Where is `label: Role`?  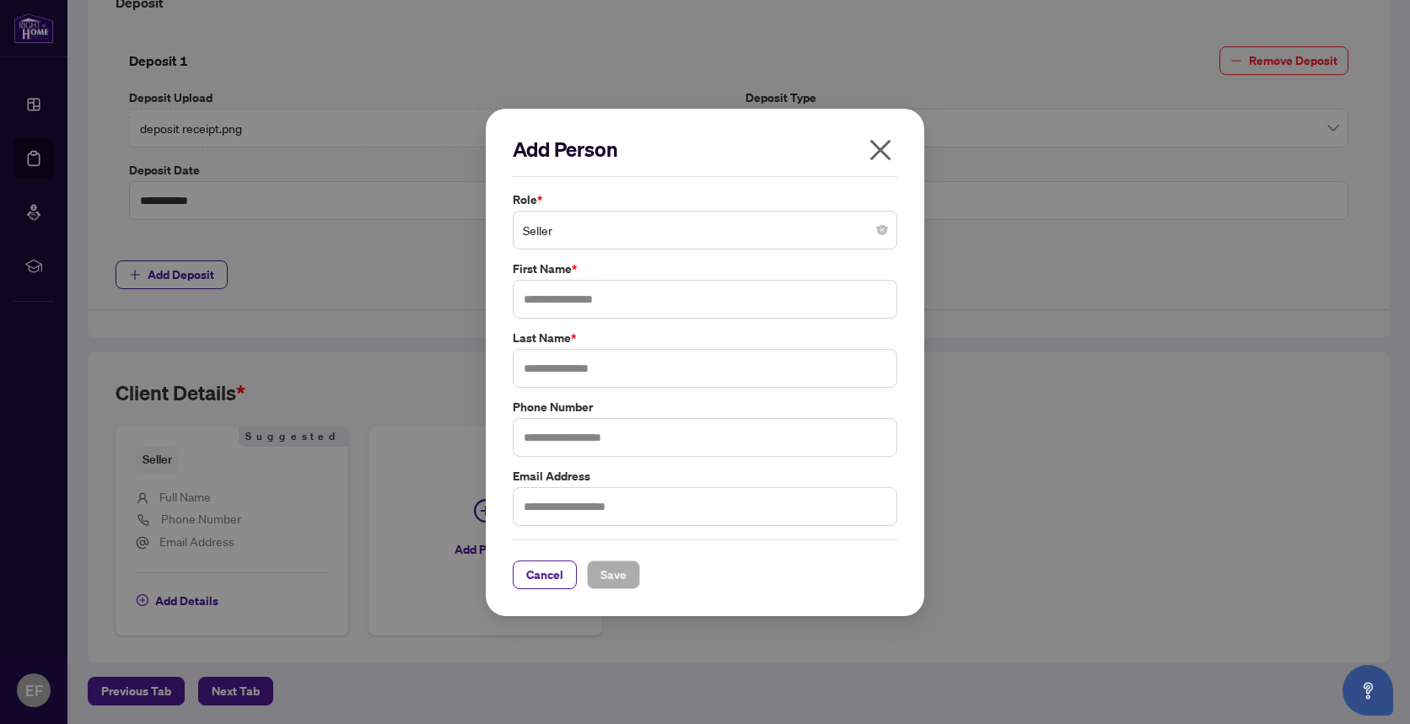 label: Role is located at coordinates (705, 200).